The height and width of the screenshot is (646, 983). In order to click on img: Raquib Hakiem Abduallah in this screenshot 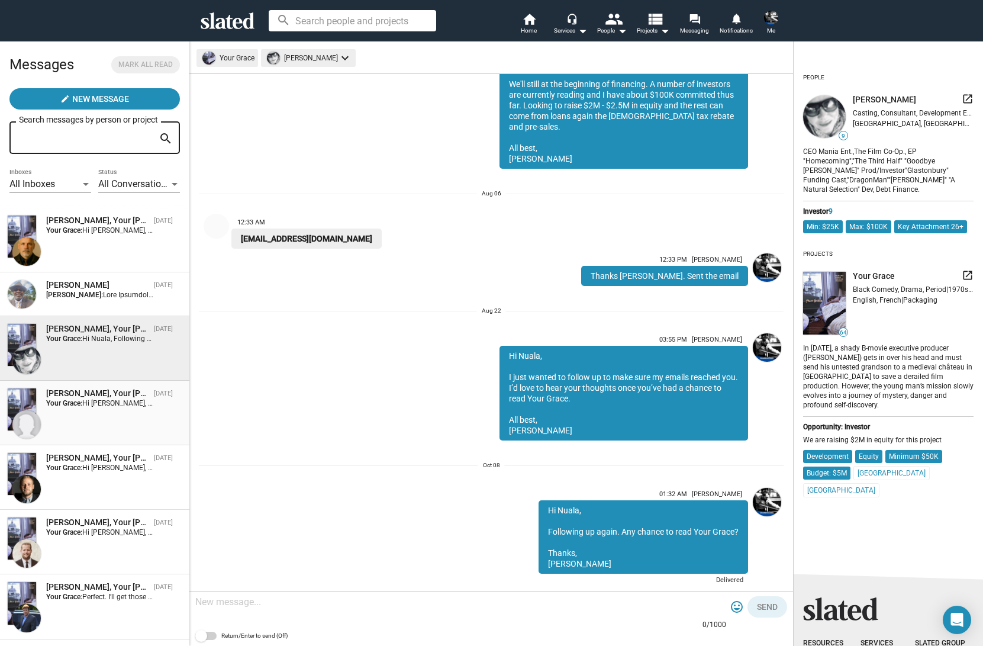, I will do `click(22, 294)`.